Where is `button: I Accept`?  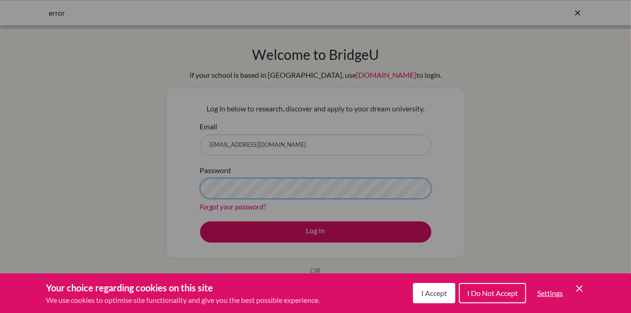 button: I Accept is located at coordinates (434, 293).